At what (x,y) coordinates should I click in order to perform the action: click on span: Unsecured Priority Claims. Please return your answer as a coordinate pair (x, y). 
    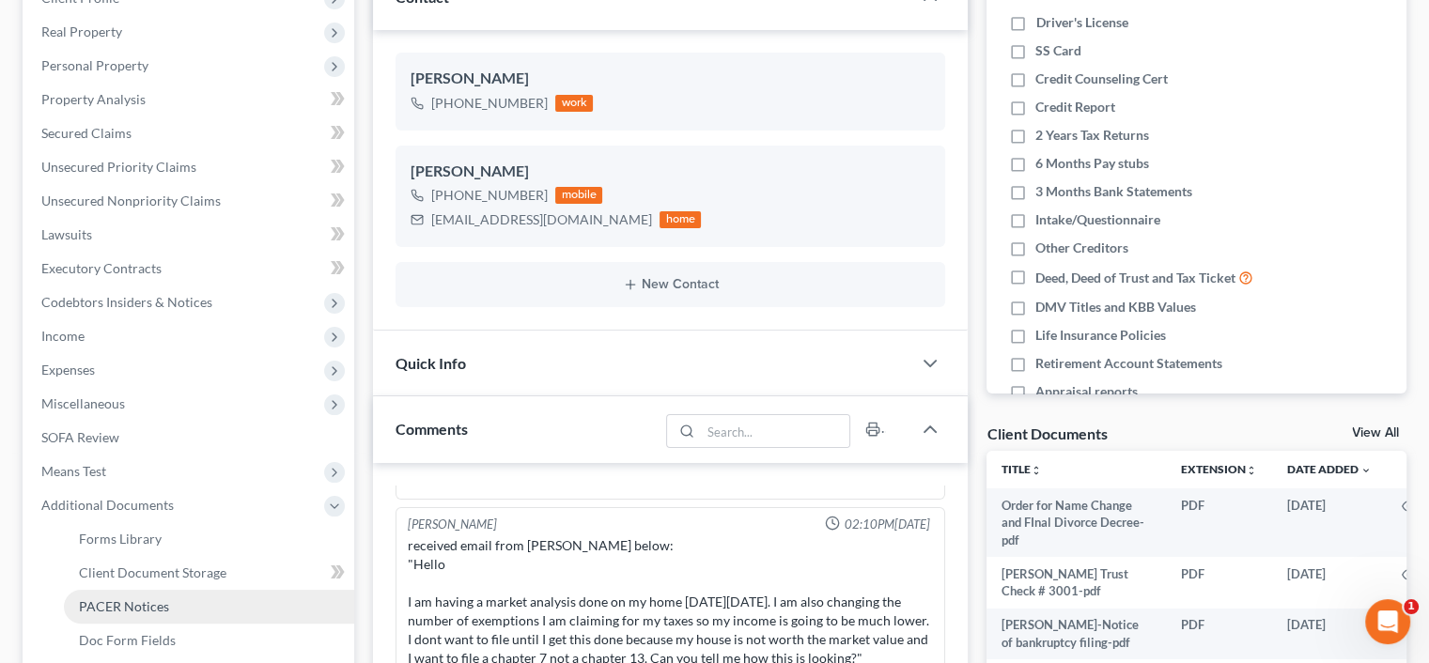
    Looking at the image, I should click on (118, 166).